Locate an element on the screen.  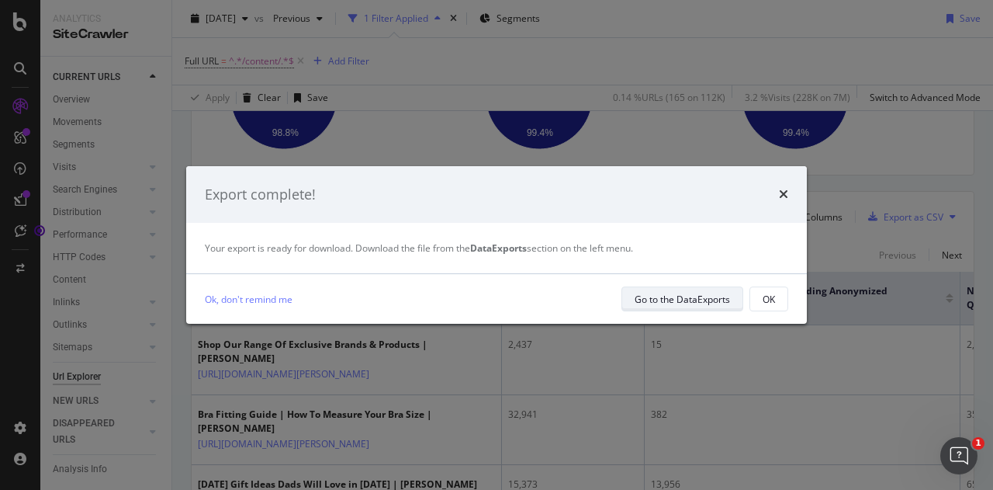
button: Go to the DataExports is located at coordinates (682, 299).